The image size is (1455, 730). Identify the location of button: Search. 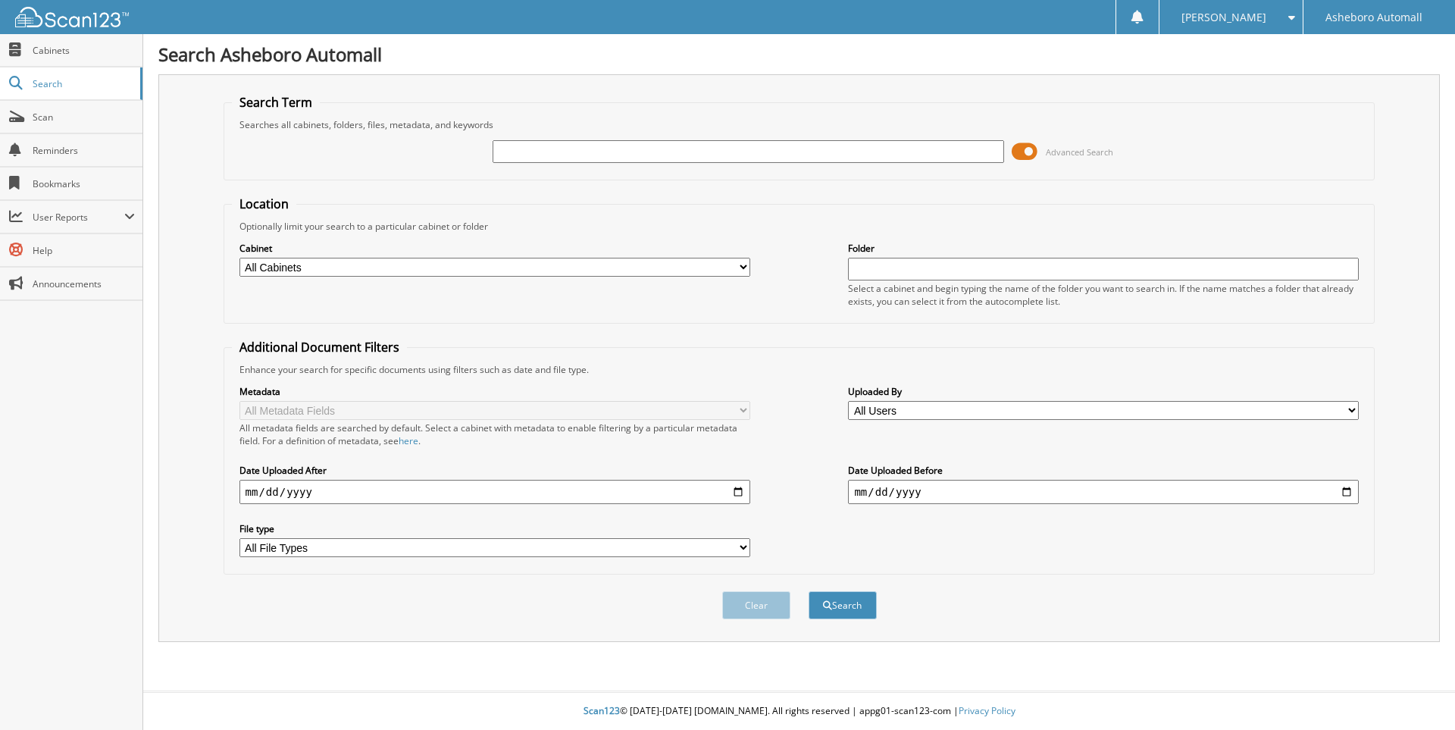
(843, 605).